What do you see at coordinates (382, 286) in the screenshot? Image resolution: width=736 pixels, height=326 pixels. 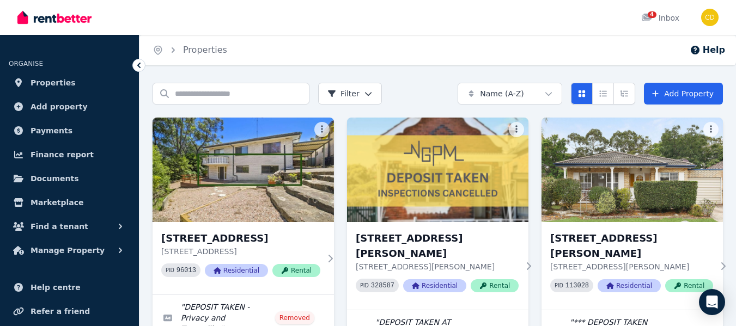 I see `code: 328587` at bounding box center [382, 286].